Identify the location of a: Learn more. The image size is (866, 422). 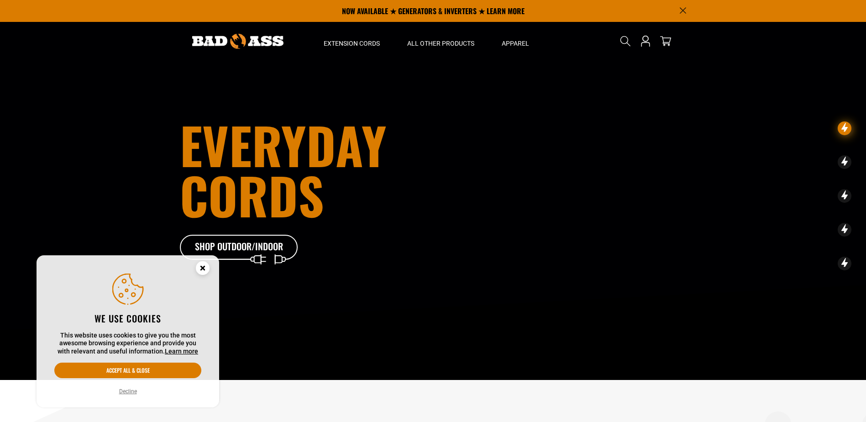
(181, 351).